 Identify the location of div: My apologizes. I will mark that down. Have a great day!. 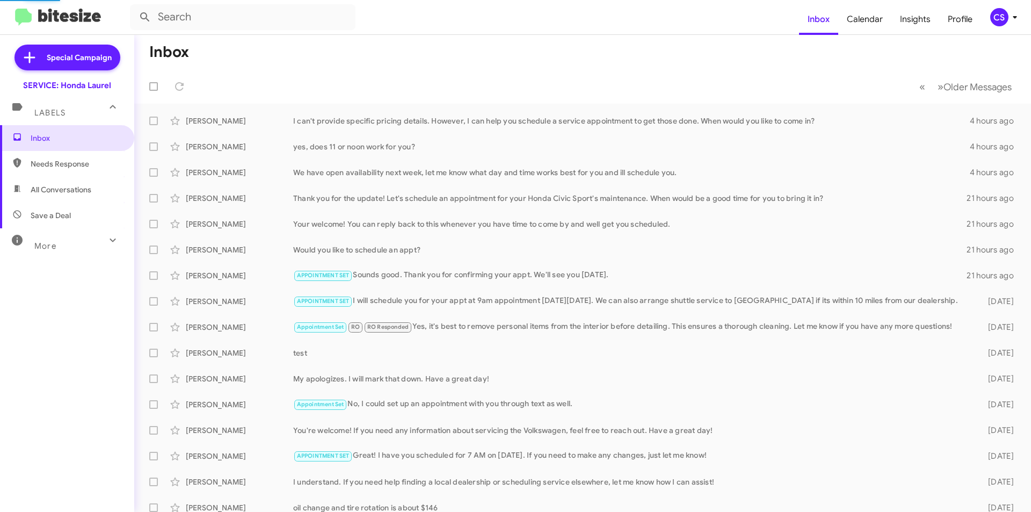
(632, 378).